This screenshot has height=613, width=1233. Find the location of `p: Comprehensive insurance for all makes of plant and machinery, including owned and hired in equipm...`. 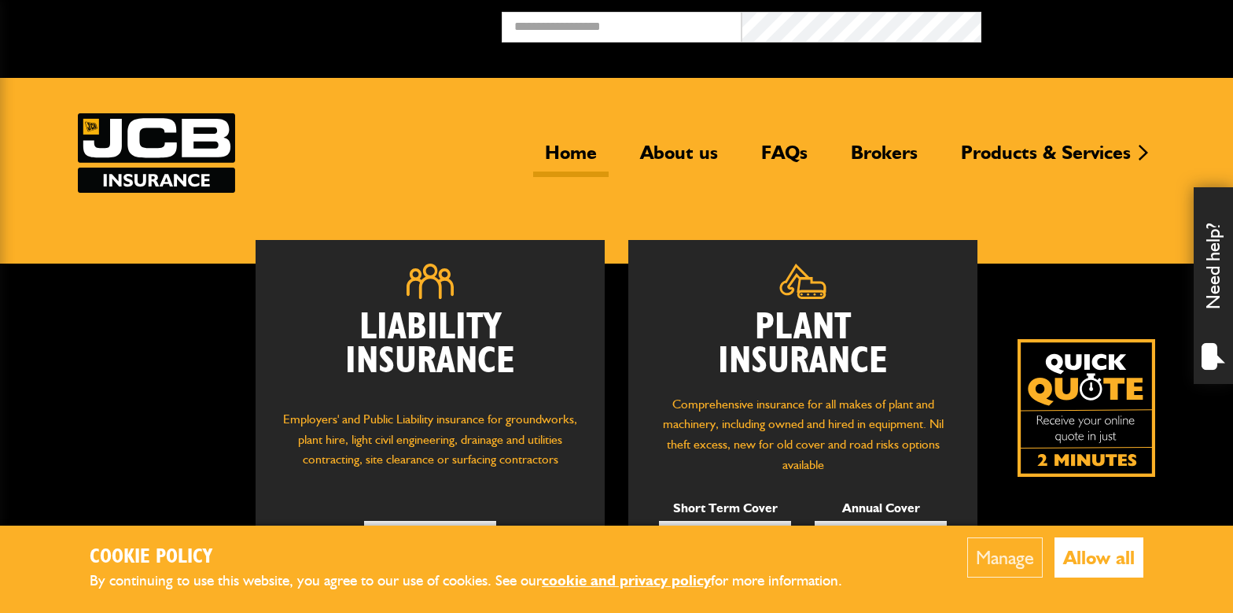

p: Comprehensive insurance for all makes of plant and machinery, including owned and hired in equipm... is located at coordinates (803, 434).